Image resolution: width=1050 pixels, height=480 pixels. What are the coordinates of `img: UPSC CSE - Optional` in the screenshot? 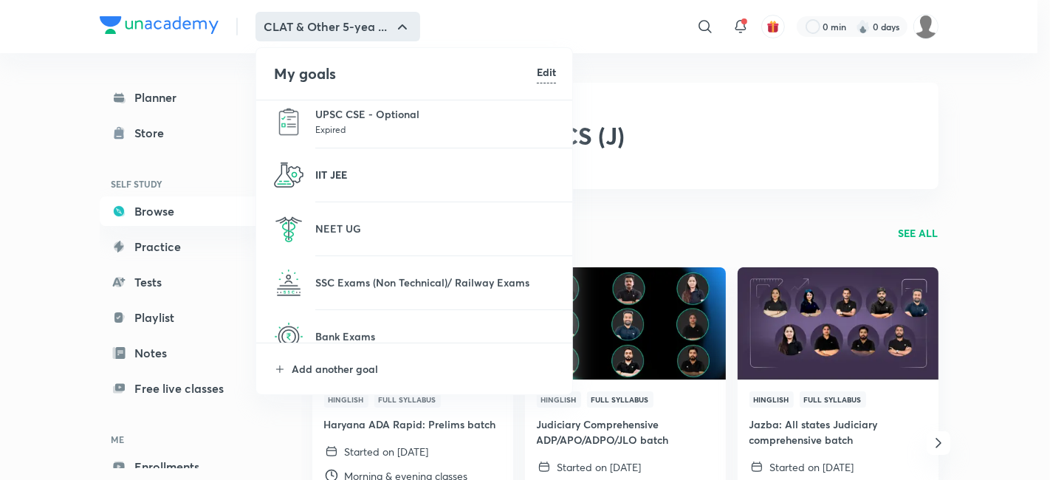 It's located at (289, 122).